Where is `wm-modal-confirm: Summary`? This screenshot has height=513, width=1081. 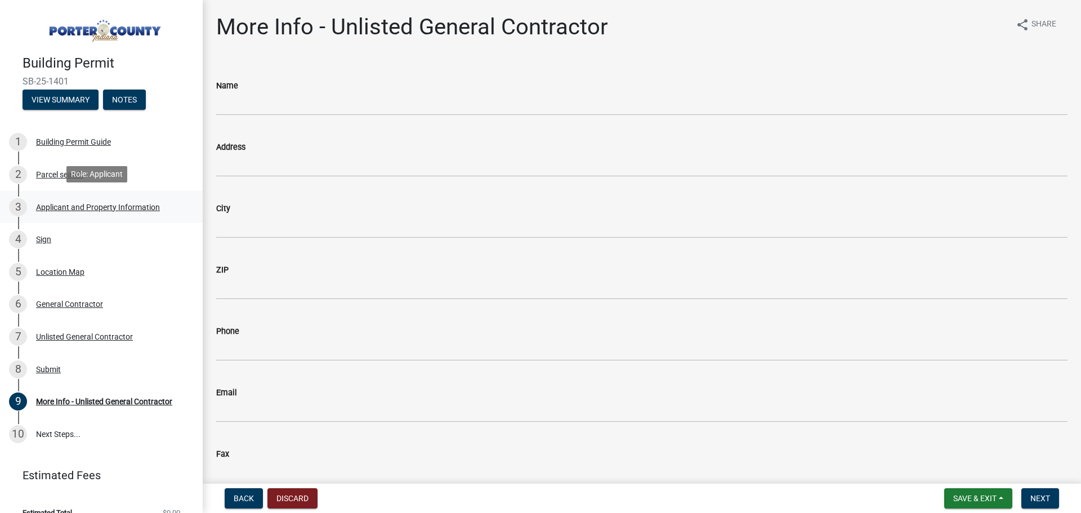 wm-modal-confirm: Summary is located at coordinates (60, 100).